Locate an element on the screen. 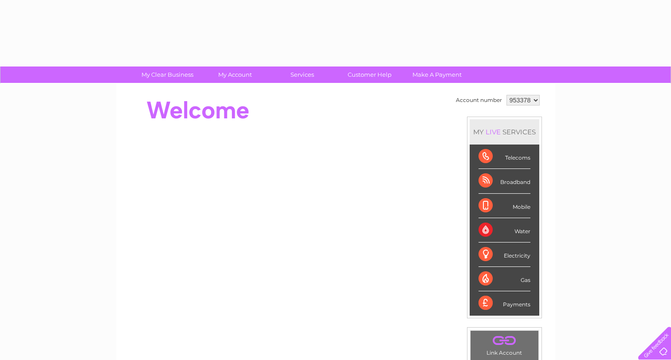 This screenshot has width=671, height=360. div: MY SERVICES is located at coordinates (504, 132).